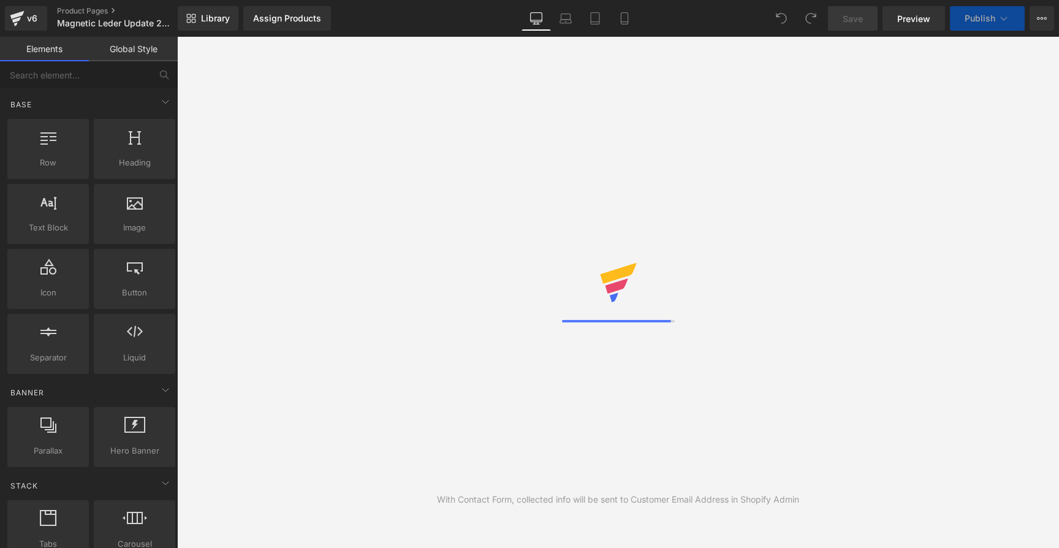 The height and width of the screenshot is (548, 1059). Describe the element at coordinates (595, 18) in the screenshot. I see `a: Tablet` at that location.